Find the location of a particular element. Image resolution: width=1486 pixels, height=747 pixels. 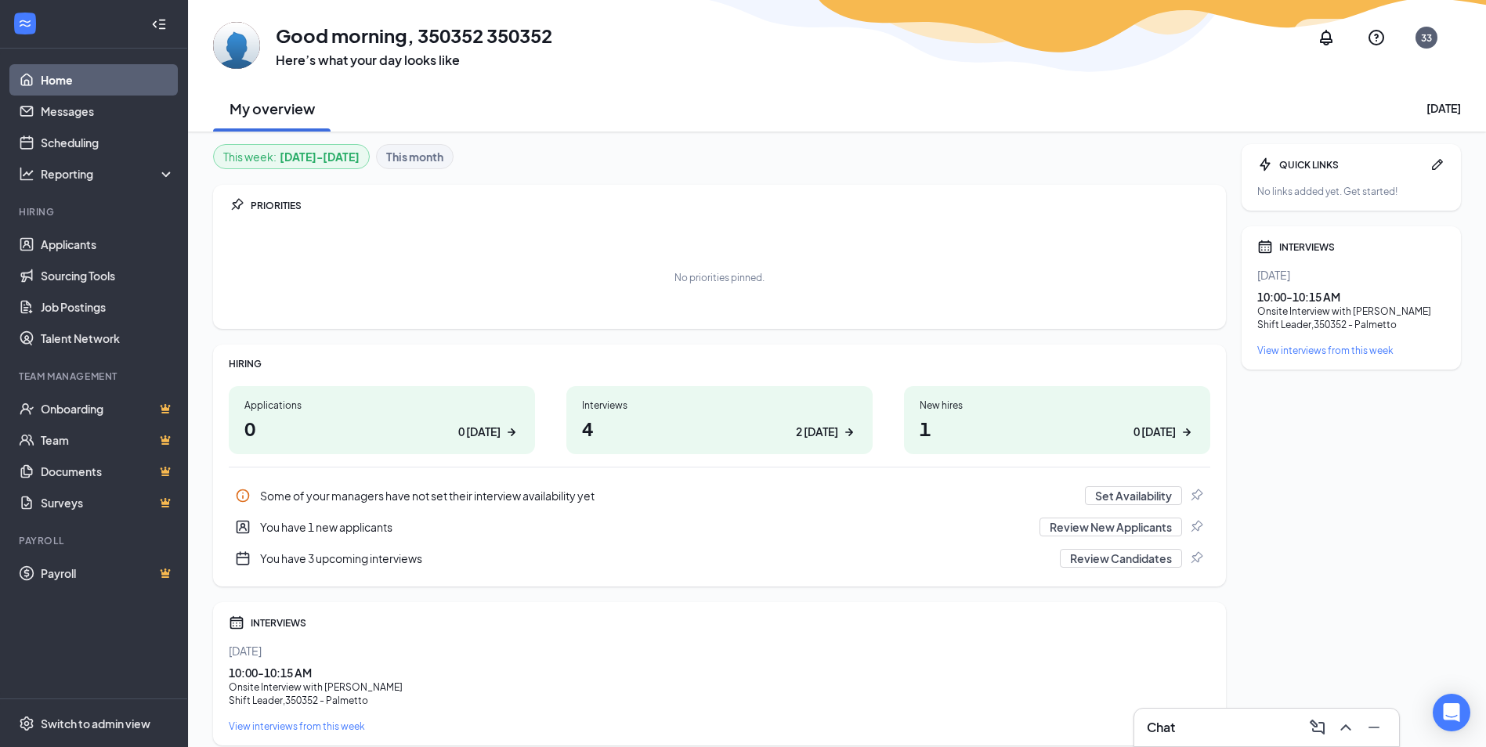

a: TeamCrown is located at coordinates (107, 440).